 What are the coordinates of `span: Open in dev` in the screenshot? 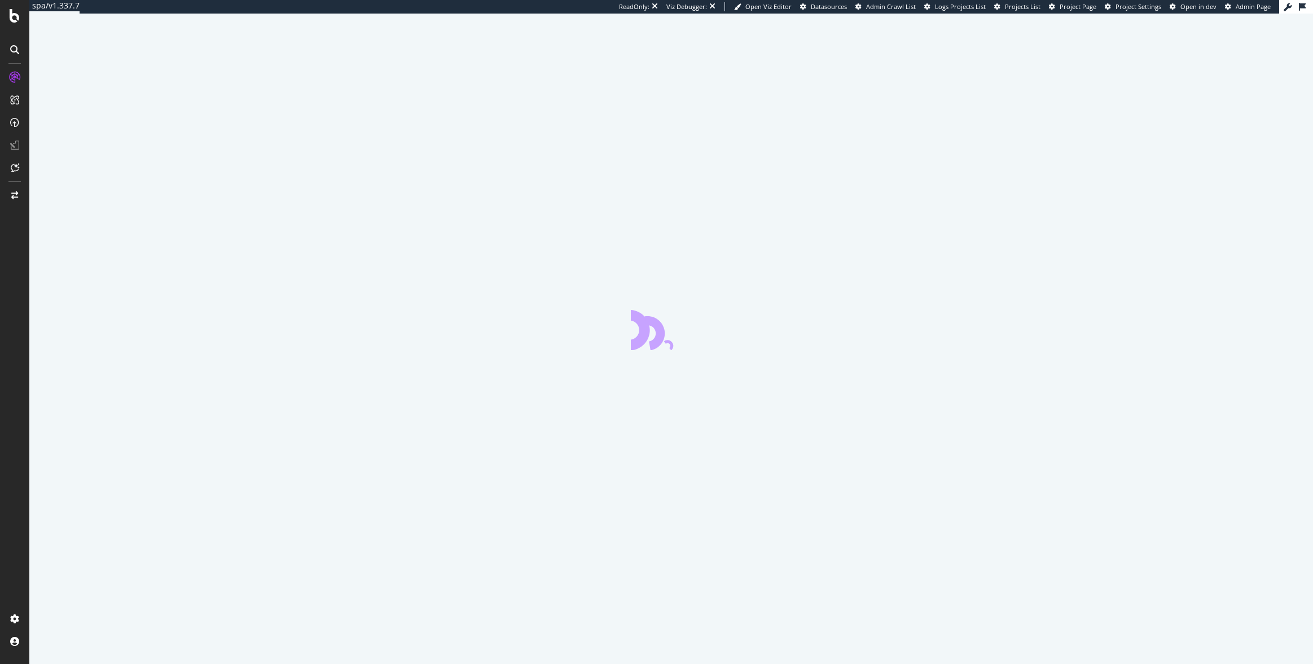 It's located at (1198, 6).